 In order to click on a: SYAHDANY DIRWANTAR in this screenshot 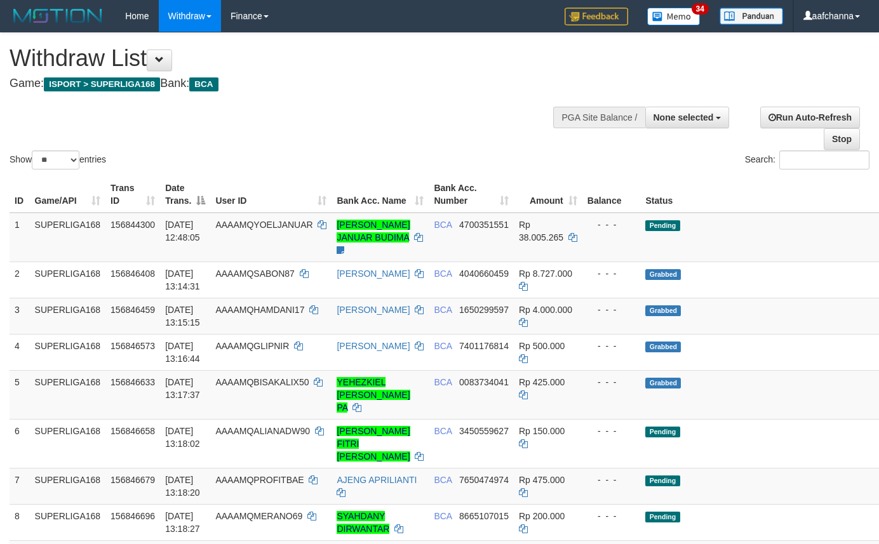, I will do `click(362, 522)`.